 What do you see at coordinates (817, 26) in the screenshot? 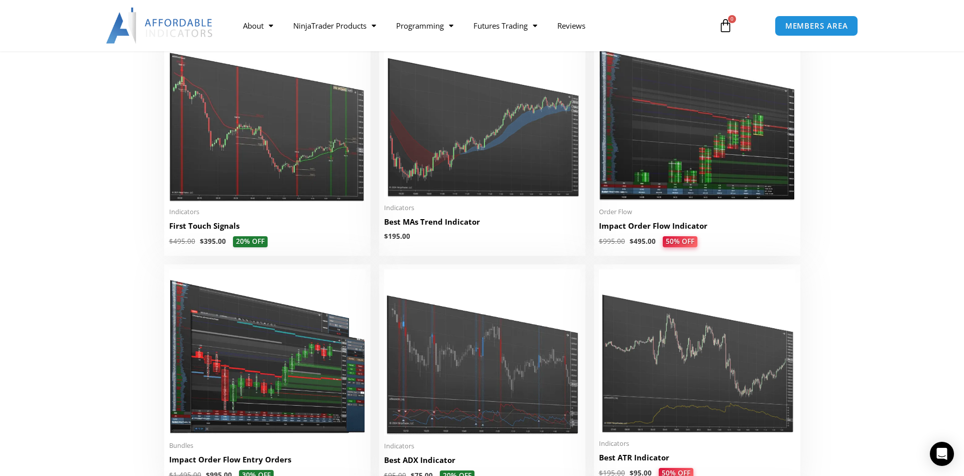
I see `a: MEMBERS AREA` at bounding box center [817, 26].